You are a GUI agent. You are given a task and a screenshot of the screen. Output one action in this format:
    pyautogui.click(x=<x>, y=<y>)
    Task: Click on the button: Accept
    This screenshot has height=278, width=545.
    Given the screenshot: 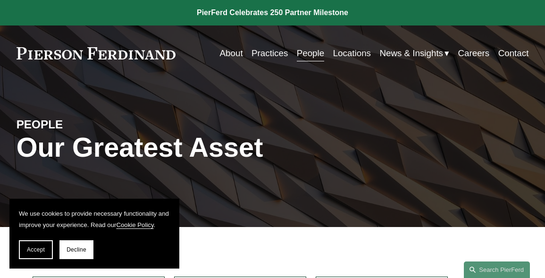 What is the action you would take?
    pyautogui.click(x=36, y=250)
    